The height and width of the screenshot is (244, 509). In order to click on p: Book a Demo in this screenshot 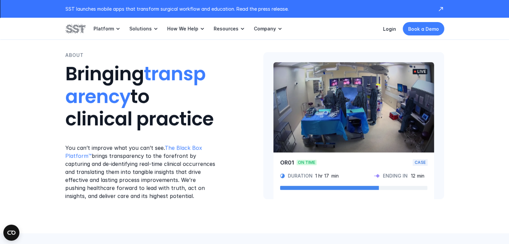, I will do `click(423, 29)`.